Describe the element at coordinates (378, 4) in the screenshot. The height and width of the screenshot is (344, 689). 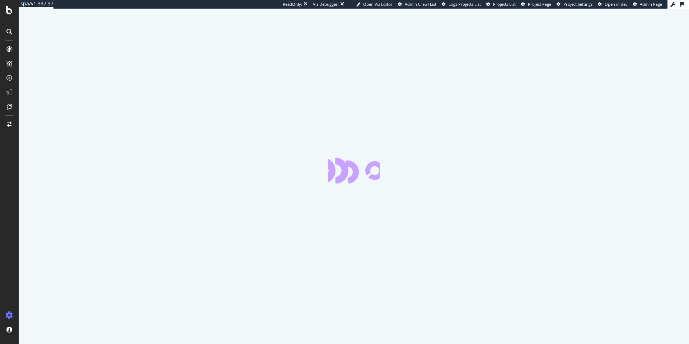
I see `span: Open Viz Editor` at that location.